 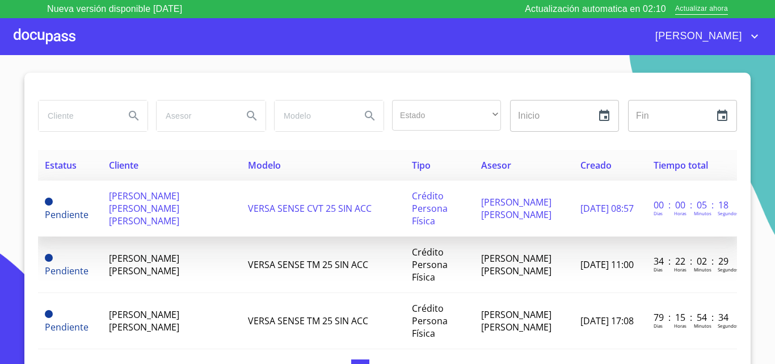 I want to click on p: 79 : 15 : 54 : 34, so click(x=692, y=317).